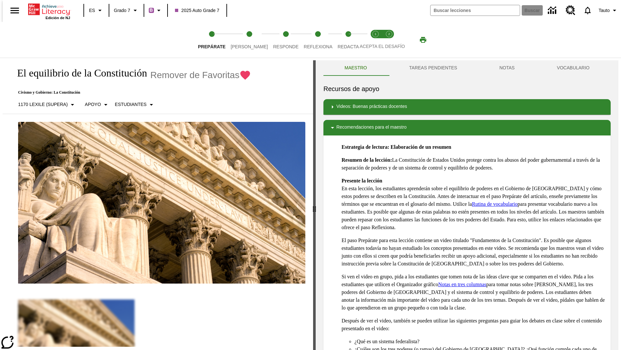 Image resolution: width=621 pixels, height=350 pixels. What do you see at coordinates (375, 34) in the screenshot?
I see `text: 1` at bounding box center [375, 34].